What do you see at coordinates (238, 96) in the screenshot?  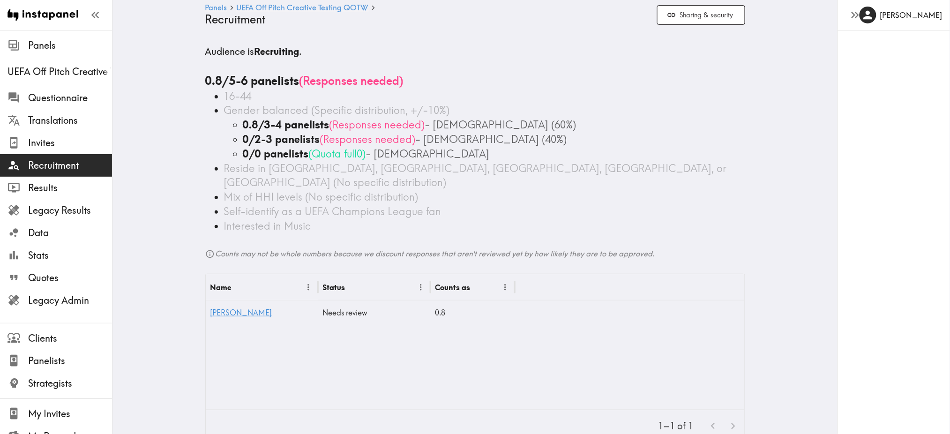 I see `span: 16-44` at bounding box center [238, 96].